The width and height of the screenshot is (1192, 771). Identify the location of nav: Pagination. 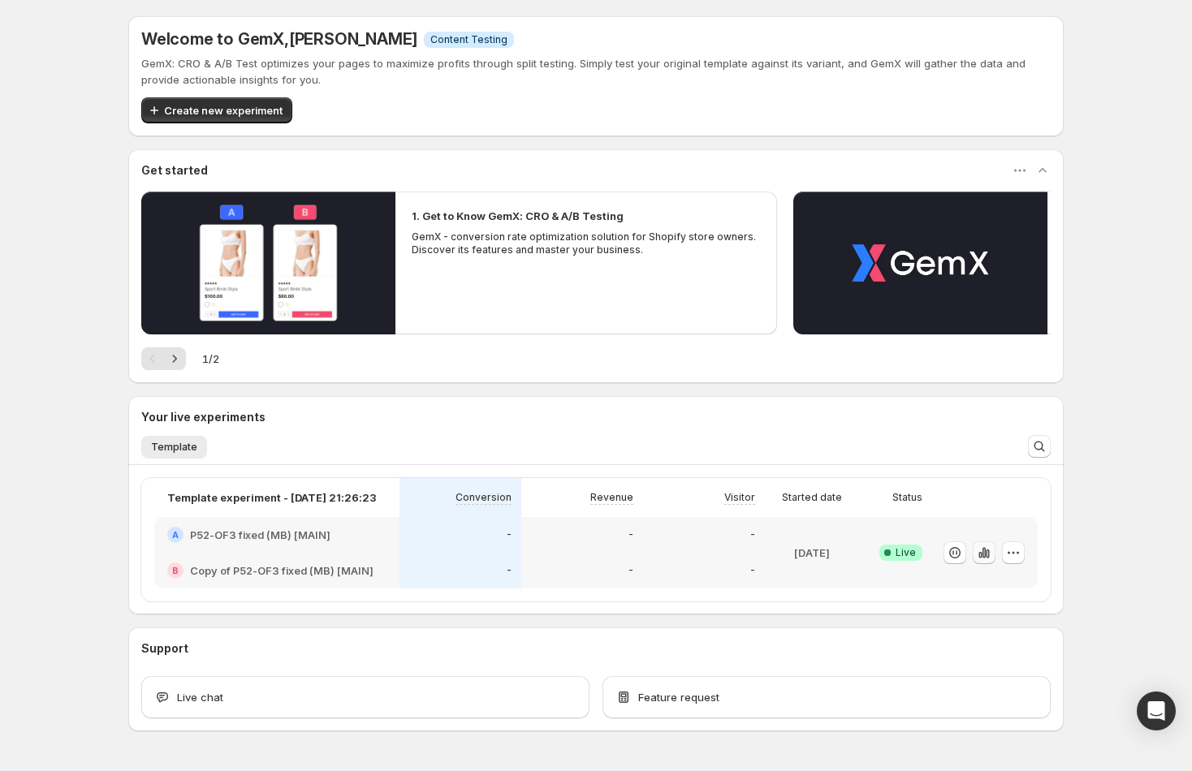
(163, 359).